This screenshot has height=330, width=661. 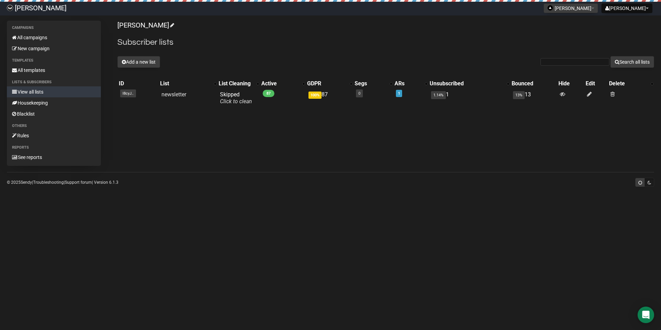 What do you see at coordinates (283, 84) in the screenshot?
I see `th: Active: No sort applied, activate to apply an ascending sort` at bounding box center [283, 84].